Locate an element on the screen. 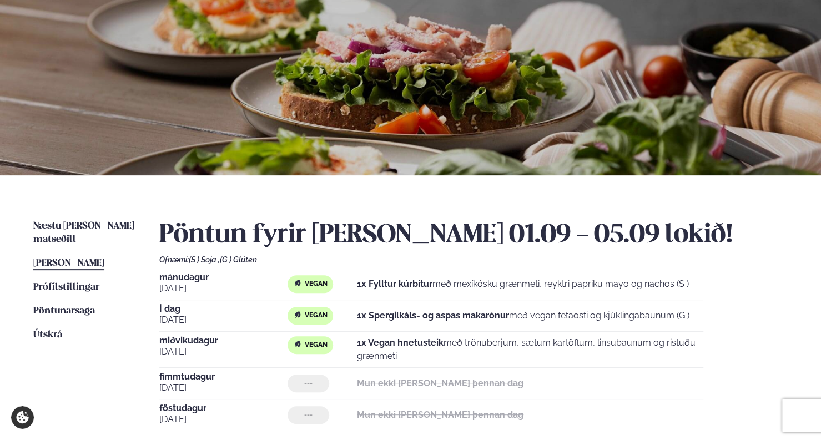  p: með vegan fetaosti og kjúklingabaunum (G ) is located at coordinates (523, 316).